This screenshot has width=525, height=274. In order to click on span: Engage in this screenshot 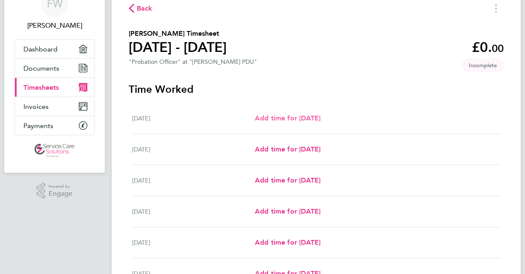, I will do `click(60, 194)`.